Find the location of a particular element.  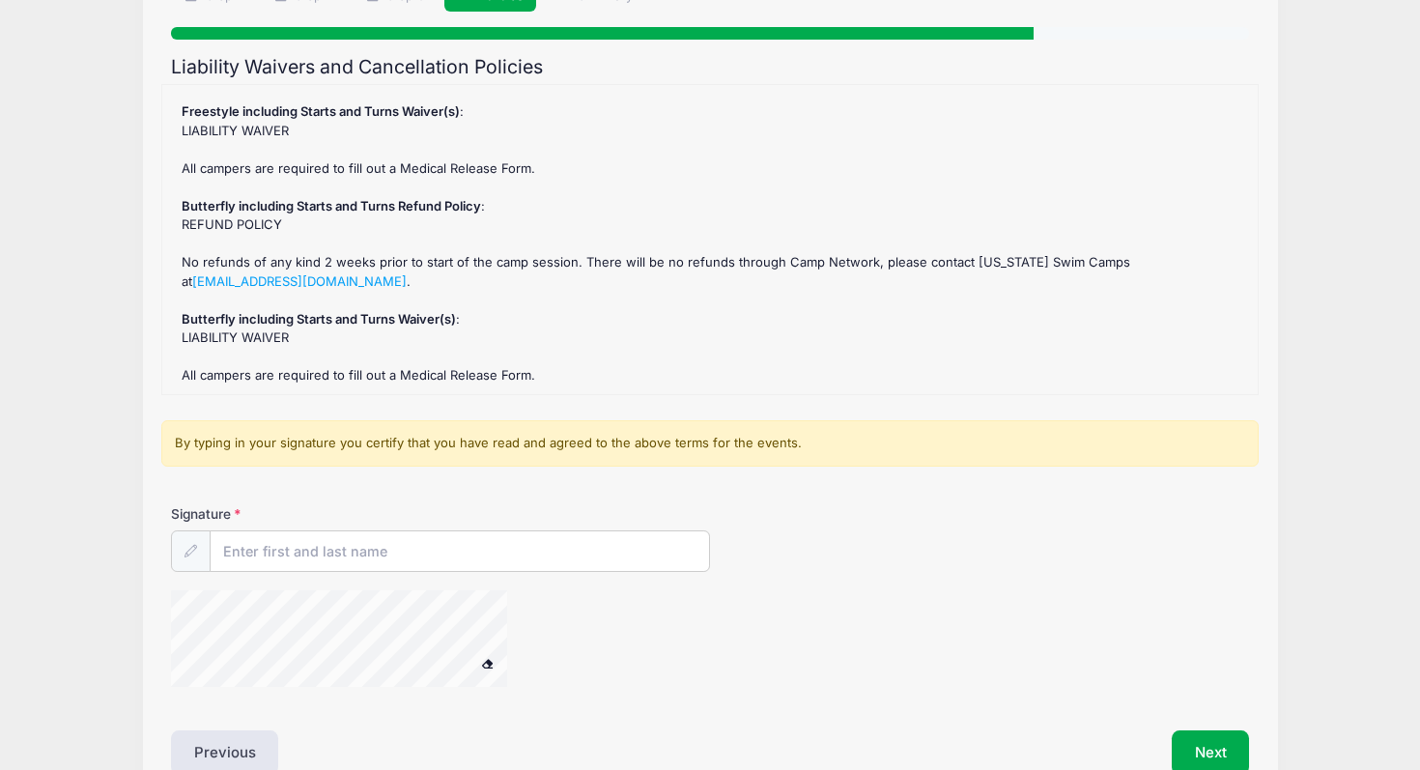

div: : REFUND POLICY No refunds of any kind 2 weeks prior to start of the camp session. There will be ... is located at coordinates (710, 240).